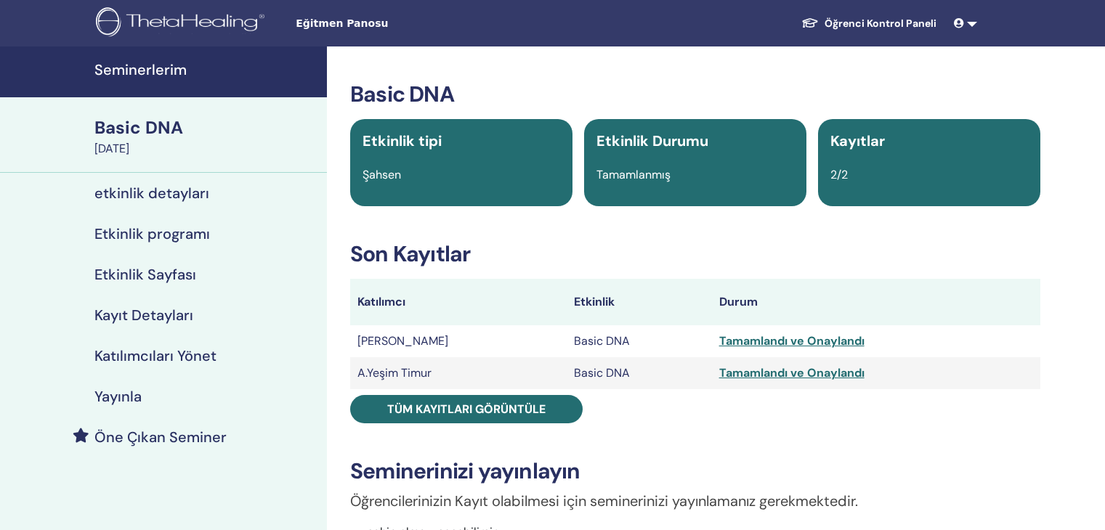 This screenshot has height=530, width=1105. Describe the element at coordinates (876, 302) in the screenshot. I see `th: Durum` at that location.